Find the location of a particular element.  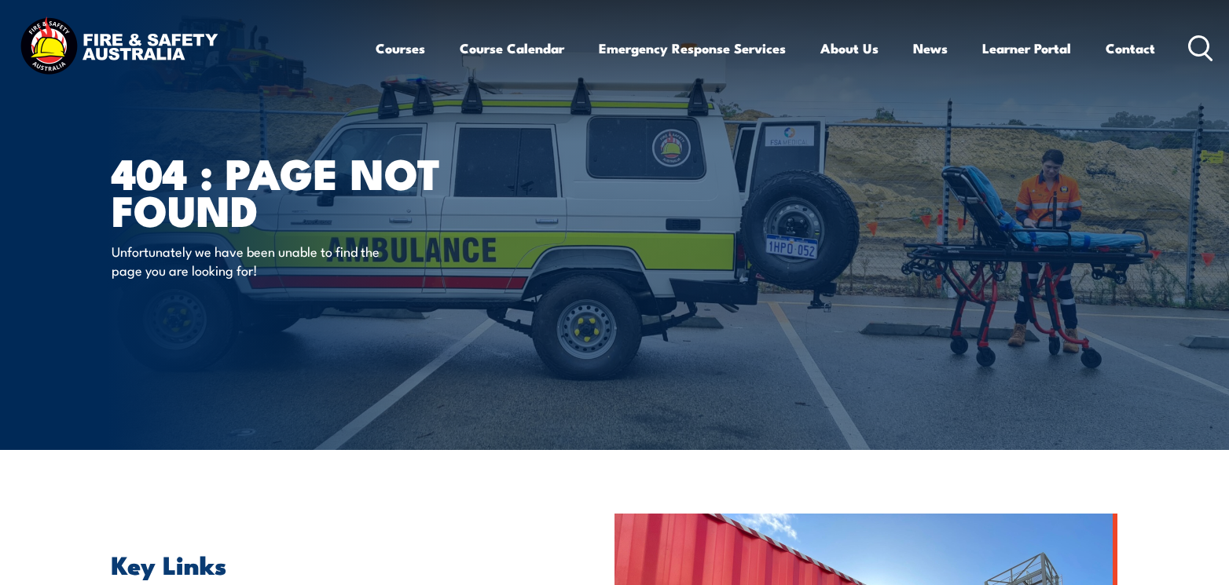

h2: Key Links is located at coordinates (327, 564).